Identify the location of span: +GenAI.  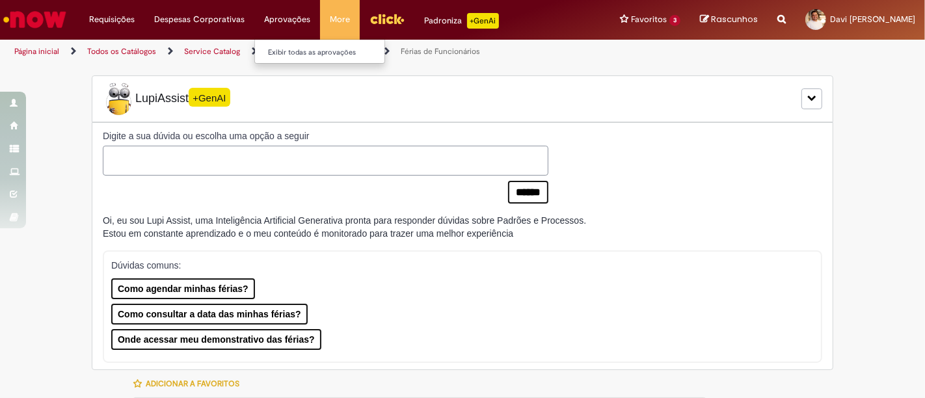
(209, 97).